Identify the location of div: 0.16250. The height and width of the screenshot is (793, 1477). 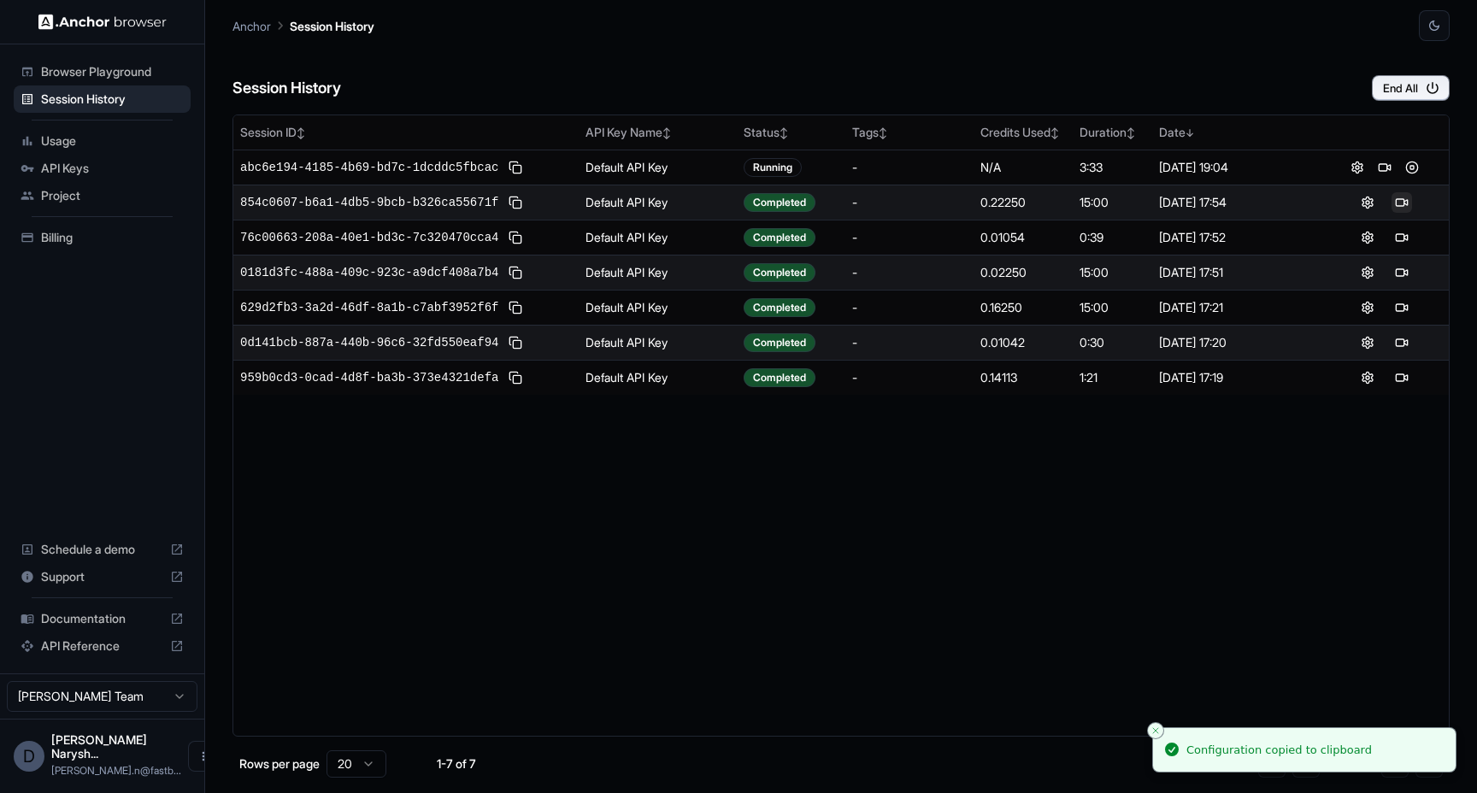
(1023, 308).